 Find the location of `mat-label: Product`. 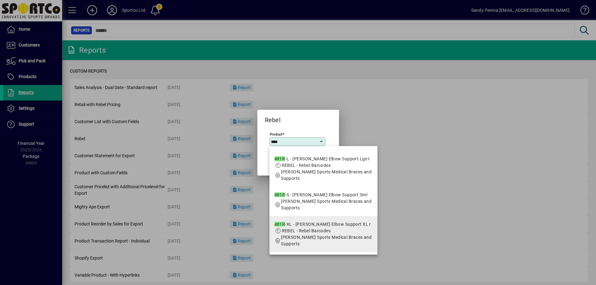

mat-label: Product is located at coordinates (276, 134).